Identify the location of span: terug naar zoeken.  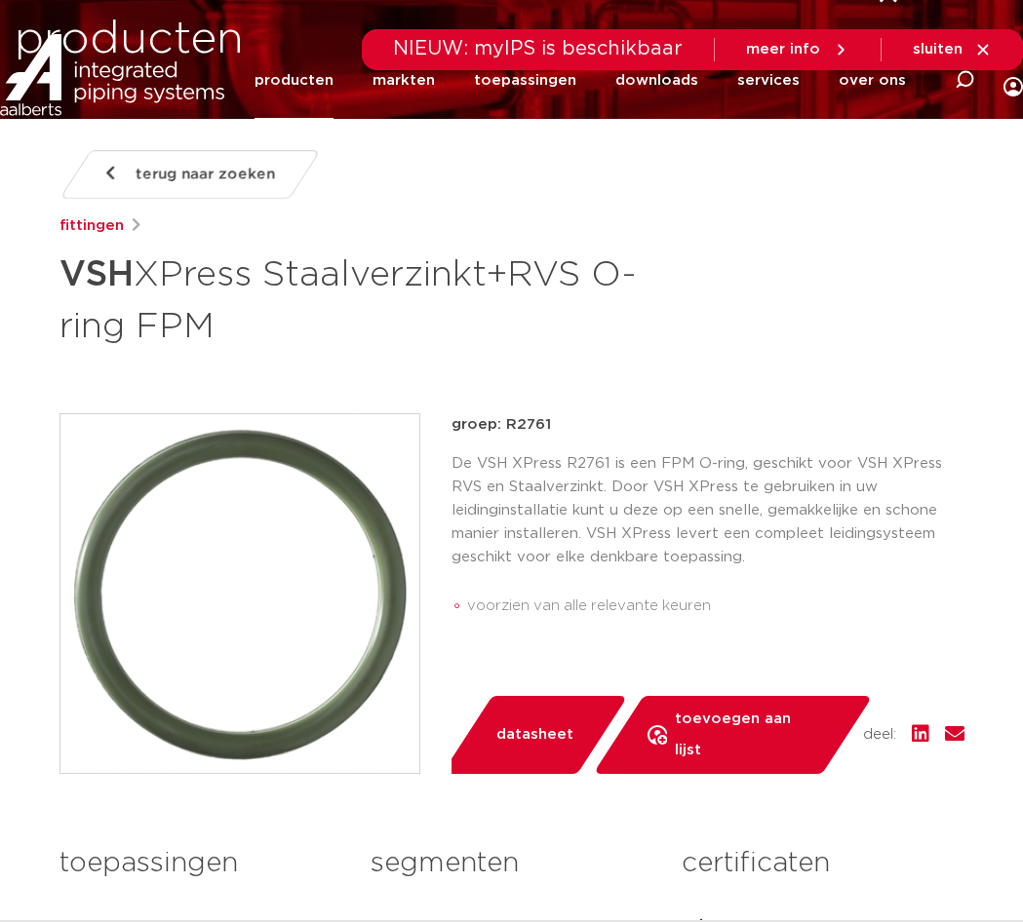
(205, 175).